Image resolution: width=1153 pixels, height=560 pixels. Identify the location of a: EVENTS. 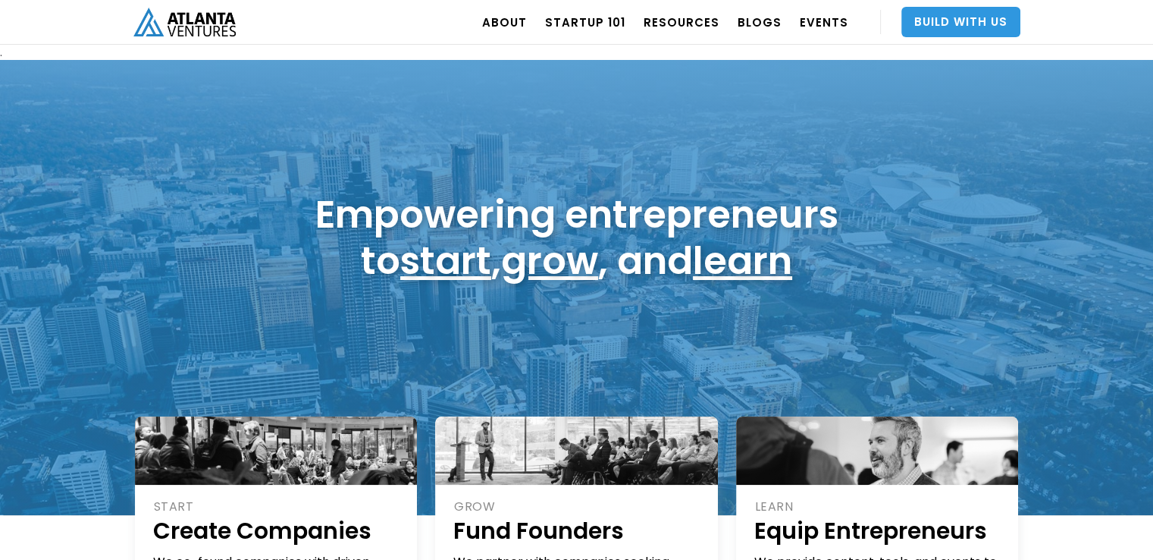
(824, 22).